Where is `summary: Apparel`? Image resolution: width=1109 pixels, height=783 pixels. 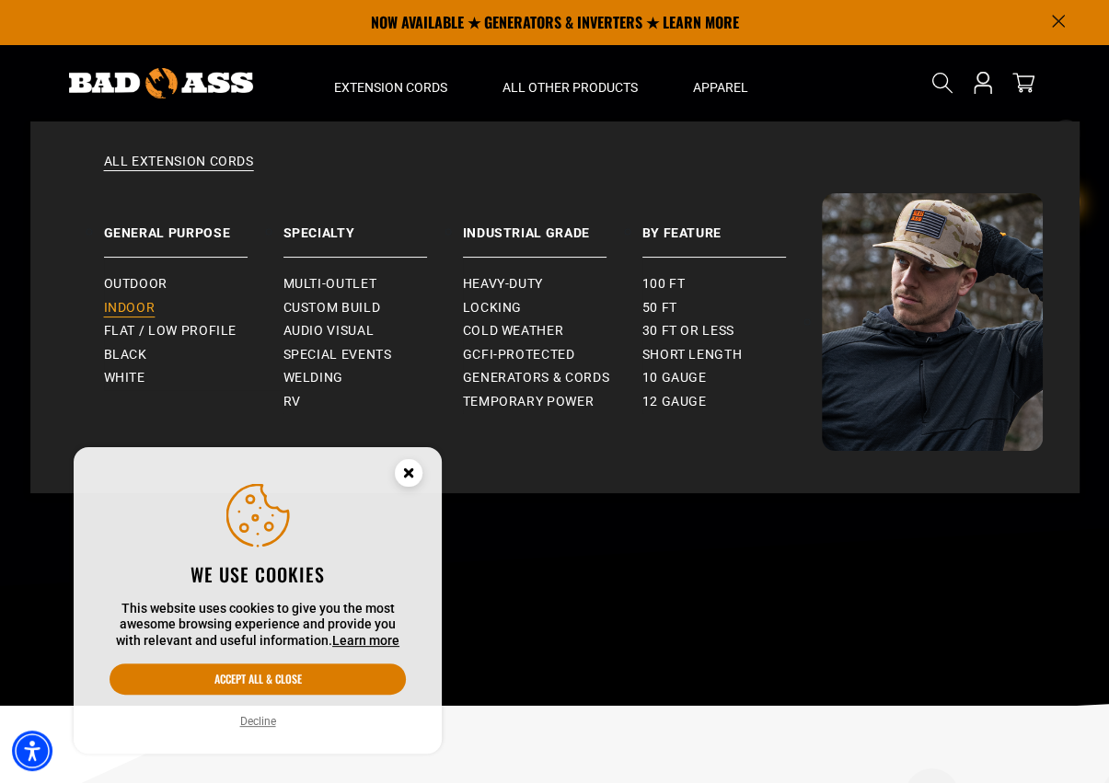
summary: Apparel is located at coordinates (720, 83).